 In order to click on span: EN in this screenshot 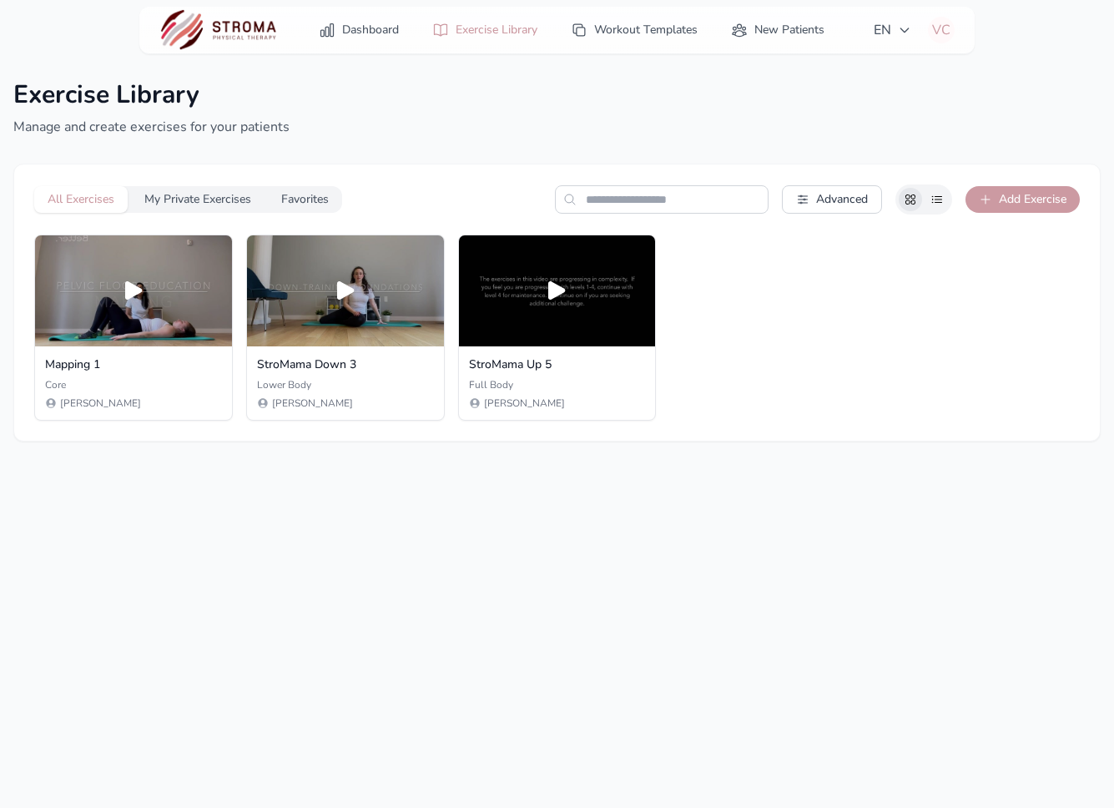, I will do `click(892, 30)`.